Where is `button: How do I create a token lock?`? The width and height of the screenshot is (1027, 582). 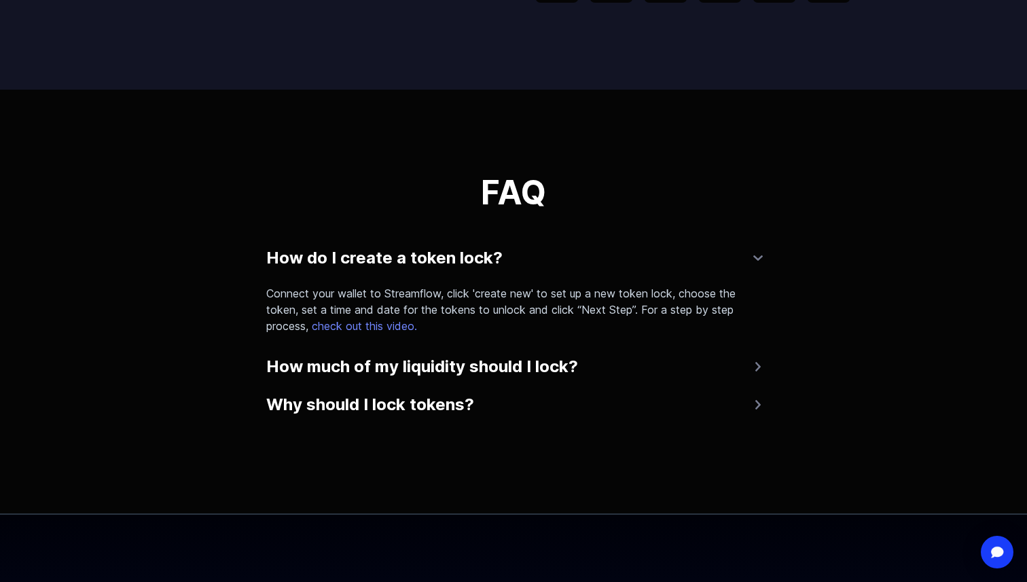
button: How do I create a token lock? is located at coordinates (513, 258).